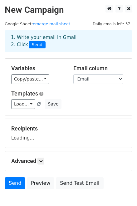 This screenshot has height=206, width=137. What do you see at coordinates (23, 104) in the screenshot?
I see `a: Load...` at bounding box center [23, 104].